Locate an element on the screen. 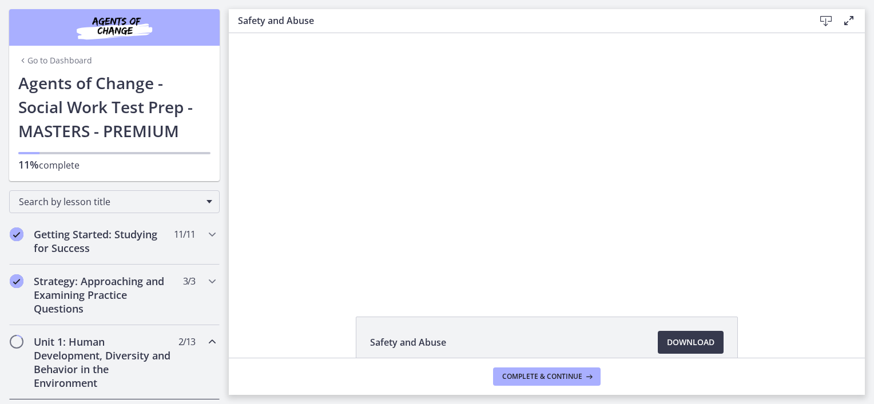 The width and height of the screenshot is (874, 404). div: Search by lesson title is located at coordinates (114, 202).